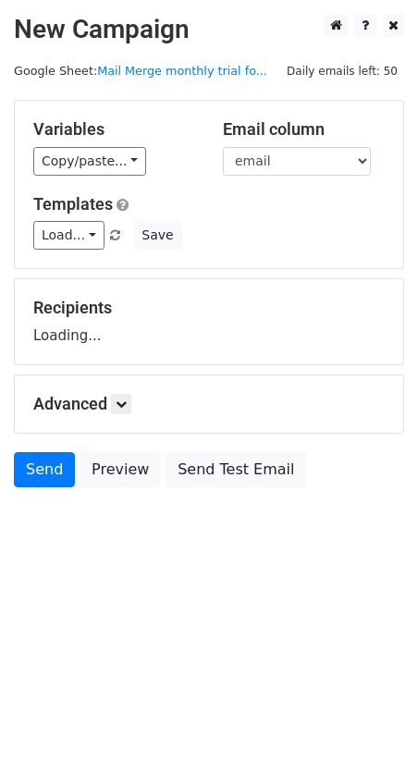 This screenshot has width=418, height=760. Describe the element at coordinates (141, 70) in the screenshot. I see `small: Google Sheet:` at that location.